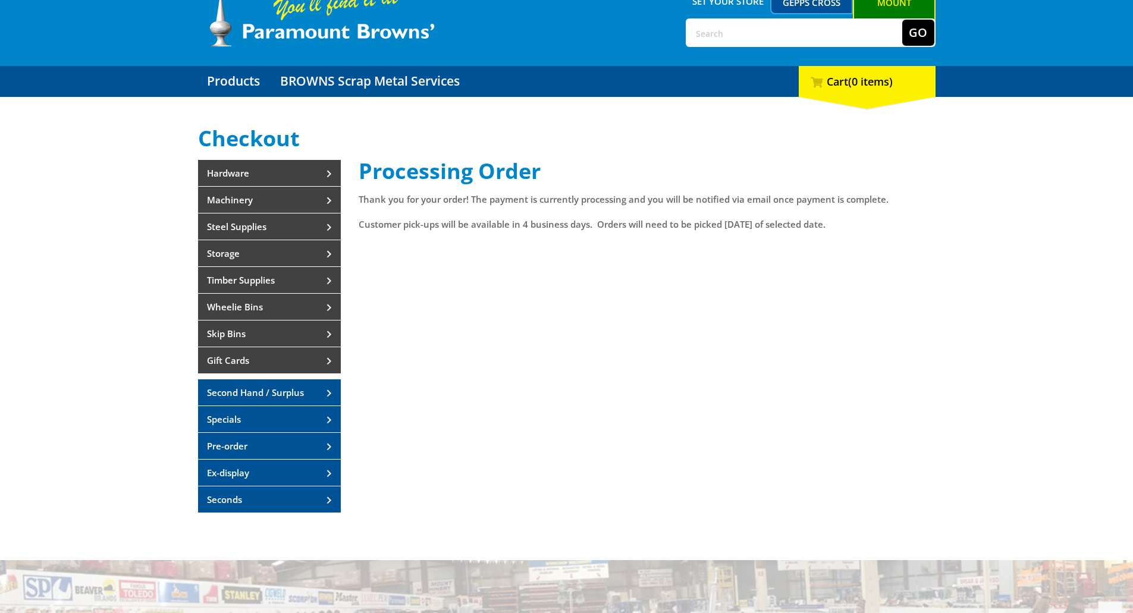 The width and height of the screenshot is (1133, 613). I want to click on a: Go to the Storage page, so click(269, 253).